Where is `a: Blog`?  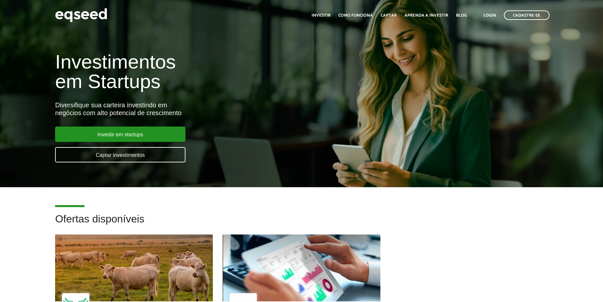
a: Blog is located at coordinates (461, 15).